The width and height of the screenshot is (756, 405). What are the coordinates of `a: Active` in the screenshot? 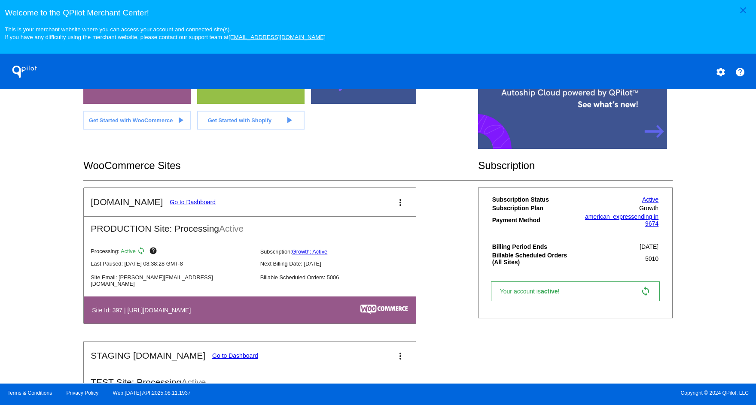 It's located at (650, 200).